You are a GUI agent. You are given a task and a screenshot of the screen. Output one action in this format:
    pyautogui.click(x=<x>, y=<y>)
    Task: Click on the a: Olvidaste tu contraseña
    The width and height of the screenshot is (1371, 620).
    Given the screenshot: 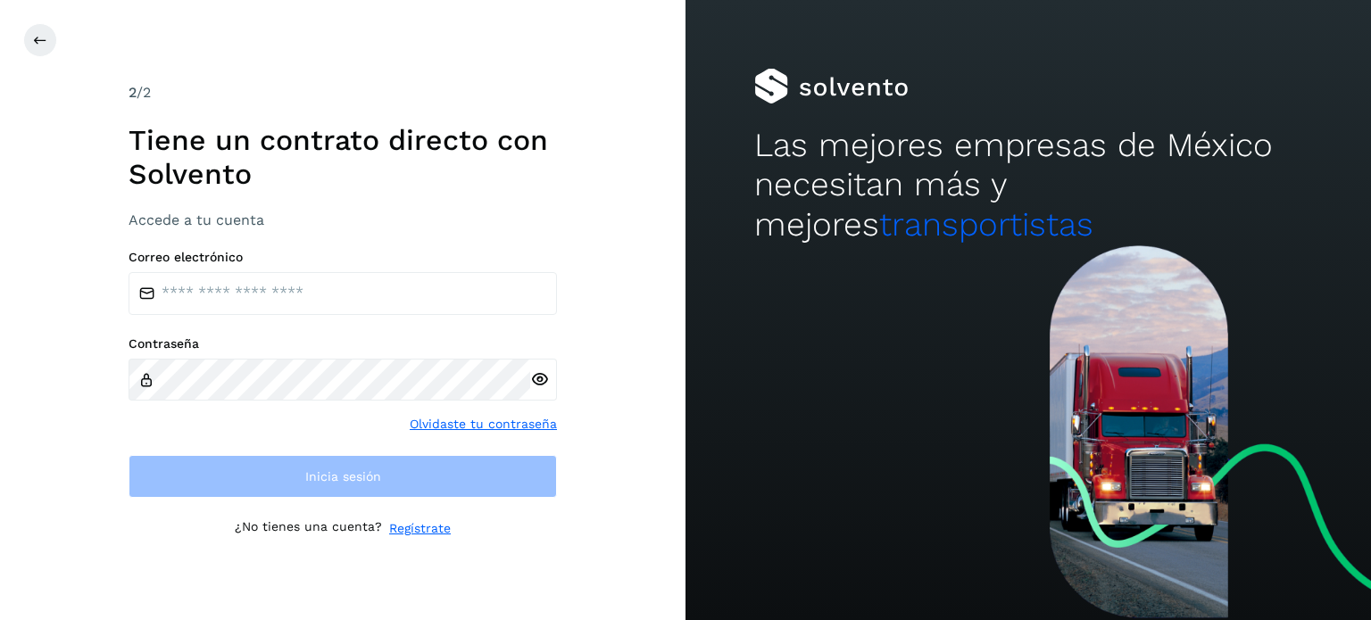 What is the action you would take?
    pyautogui.click(x=483, y=424)
    